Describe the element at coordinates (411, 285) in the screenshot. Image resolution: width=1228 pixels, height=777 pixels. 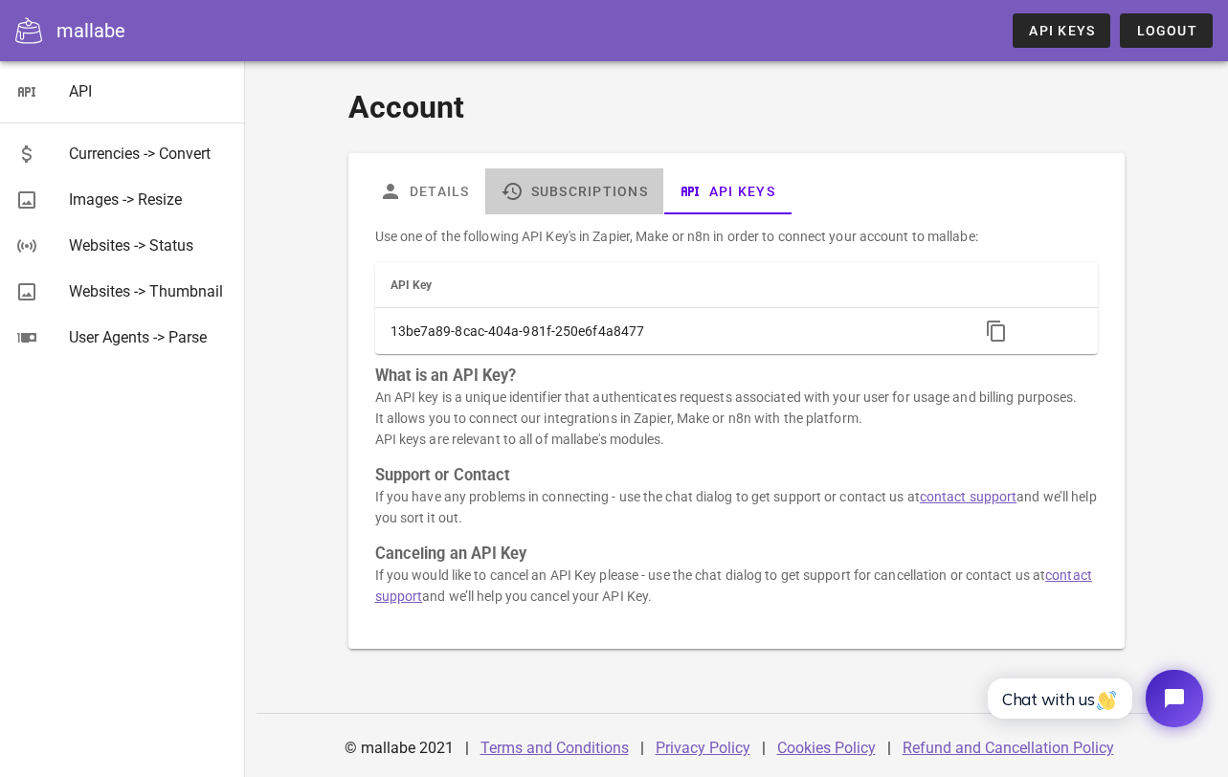
I see `span: API Key` at that location.